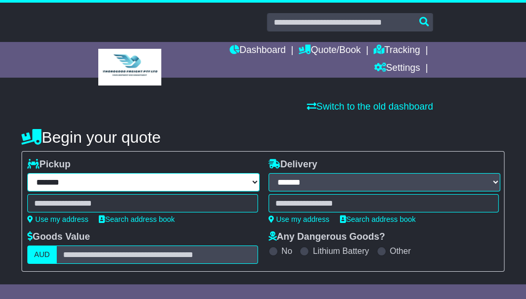  I want to click on label: Any Dangerous Goods?, so click(327, 237).